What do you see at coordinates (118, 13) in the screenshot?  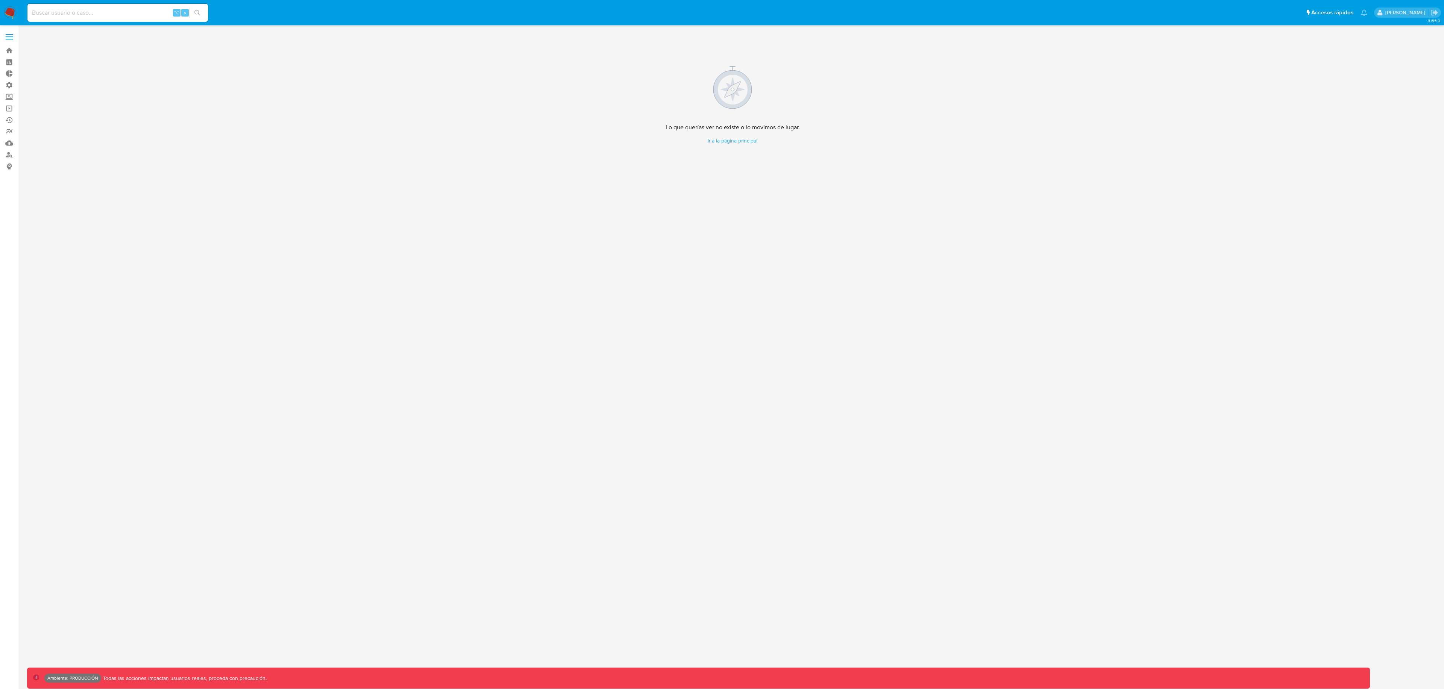 I see `input: Buscar usuario o caso...` at bounding box center [118, 13].